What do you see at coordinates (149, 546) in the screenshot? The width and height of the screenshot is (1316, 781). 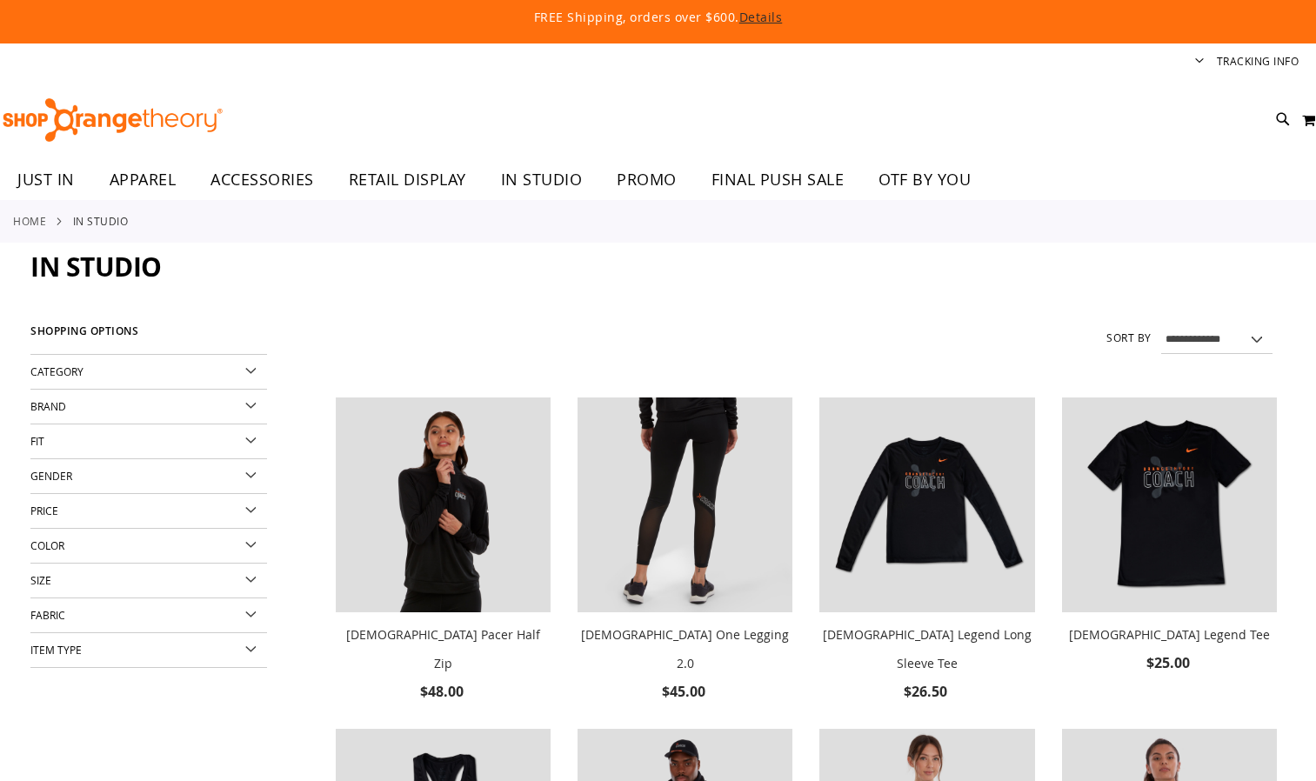 I see `div: Color` at bounding box center [149, 546].